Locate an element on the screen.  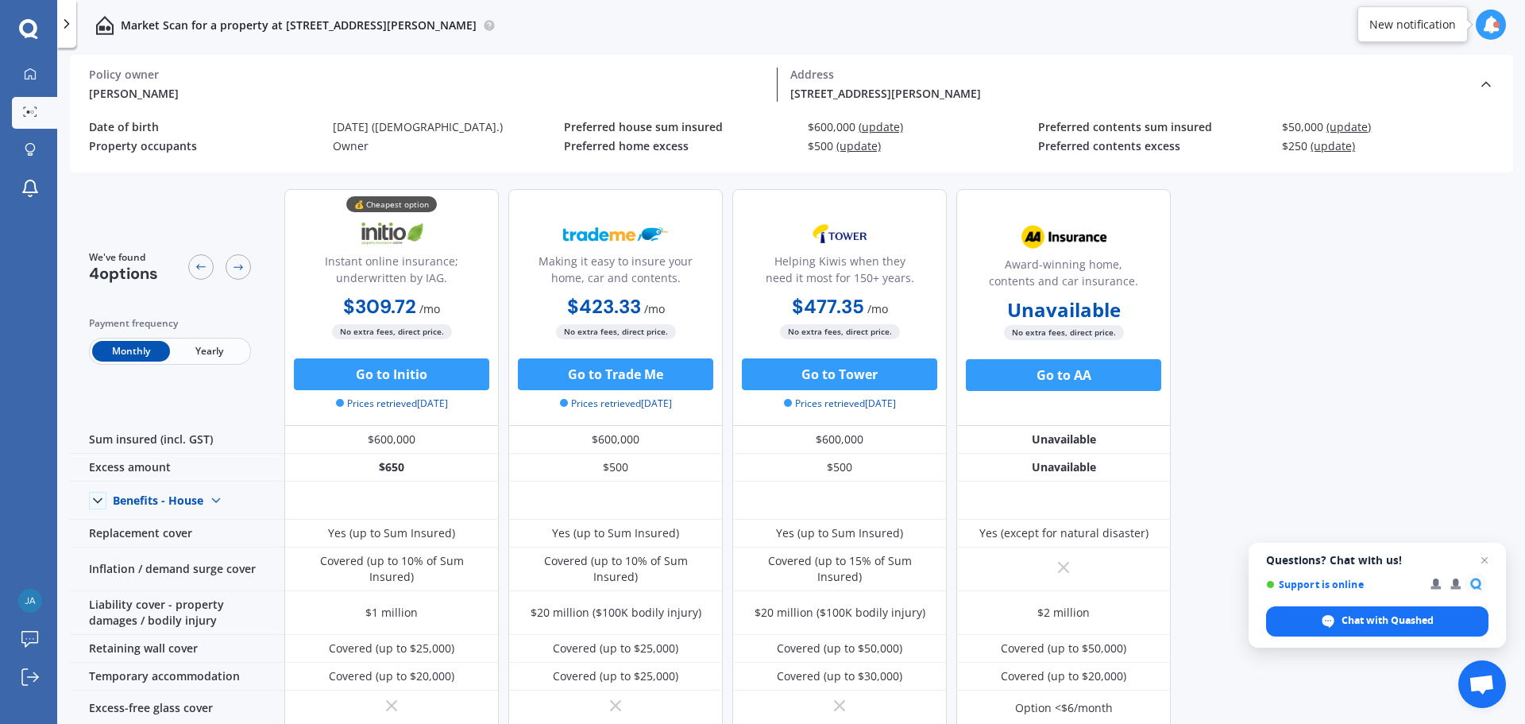
div: Liability cover - property damages / bodily injury is located at coordinates (177, 613).